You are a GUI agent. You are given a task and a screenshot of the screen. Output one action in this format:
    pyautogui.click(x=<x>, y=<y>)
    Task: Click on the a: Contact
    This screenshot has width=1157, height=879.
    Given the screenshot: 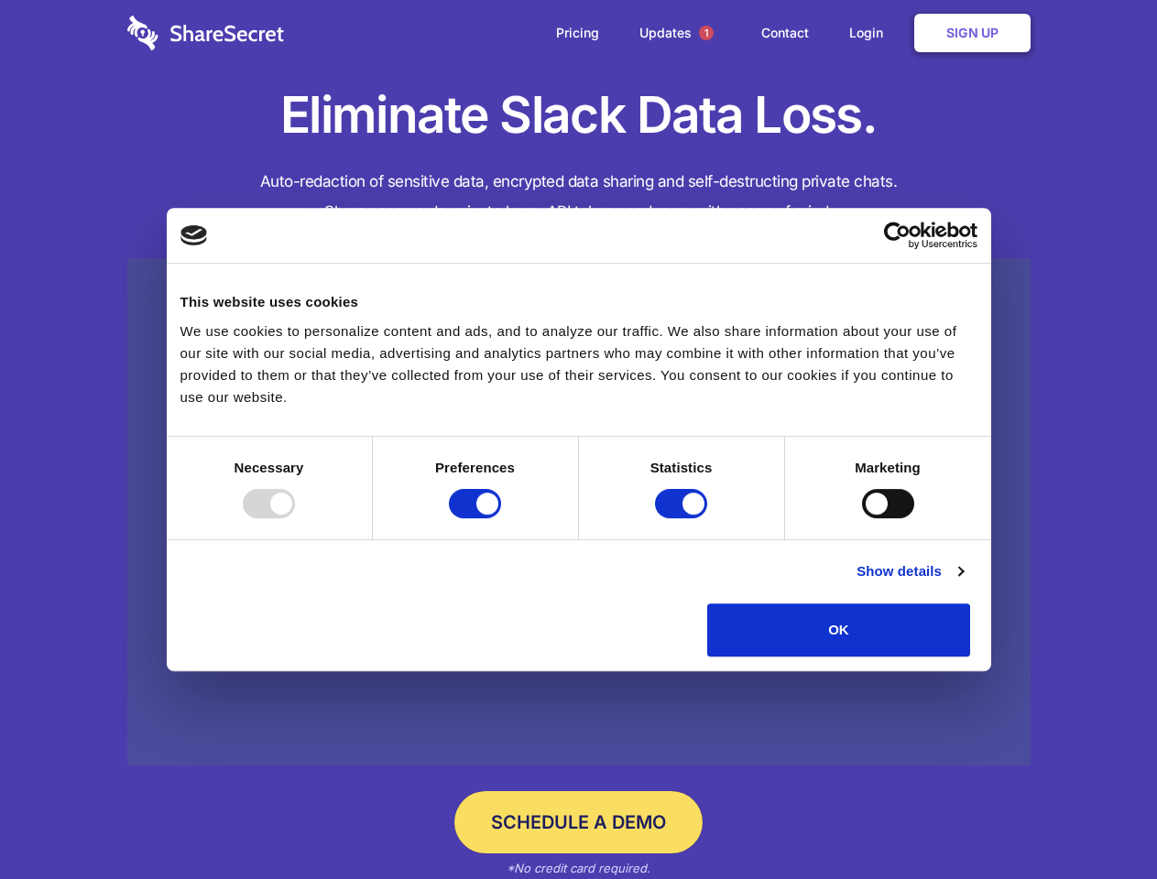 What is the action you would take?
    pyautogui.click(x=785, y=33)
    